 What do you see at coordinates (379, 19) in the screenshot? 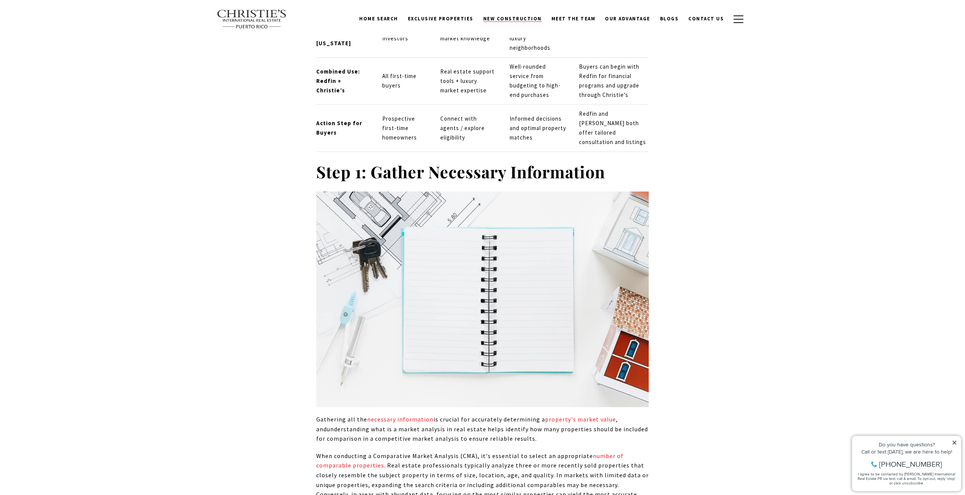
I see `a: Home Search` at bounding box center [379, 19].